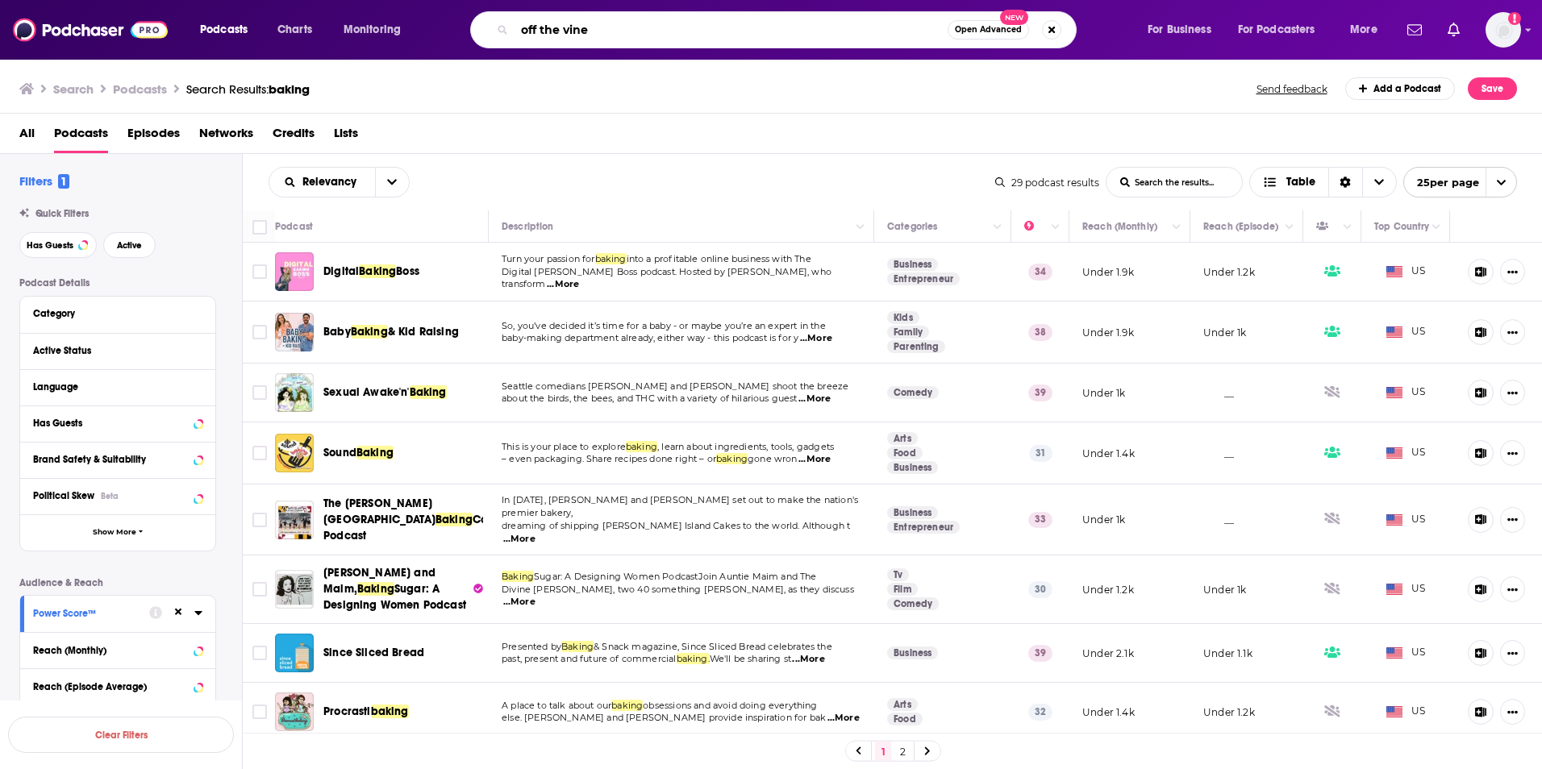  What do you see at coordinates (1179, 30) in the screenshot?
I see `span: For Business` at bounding box center [1179, 30].